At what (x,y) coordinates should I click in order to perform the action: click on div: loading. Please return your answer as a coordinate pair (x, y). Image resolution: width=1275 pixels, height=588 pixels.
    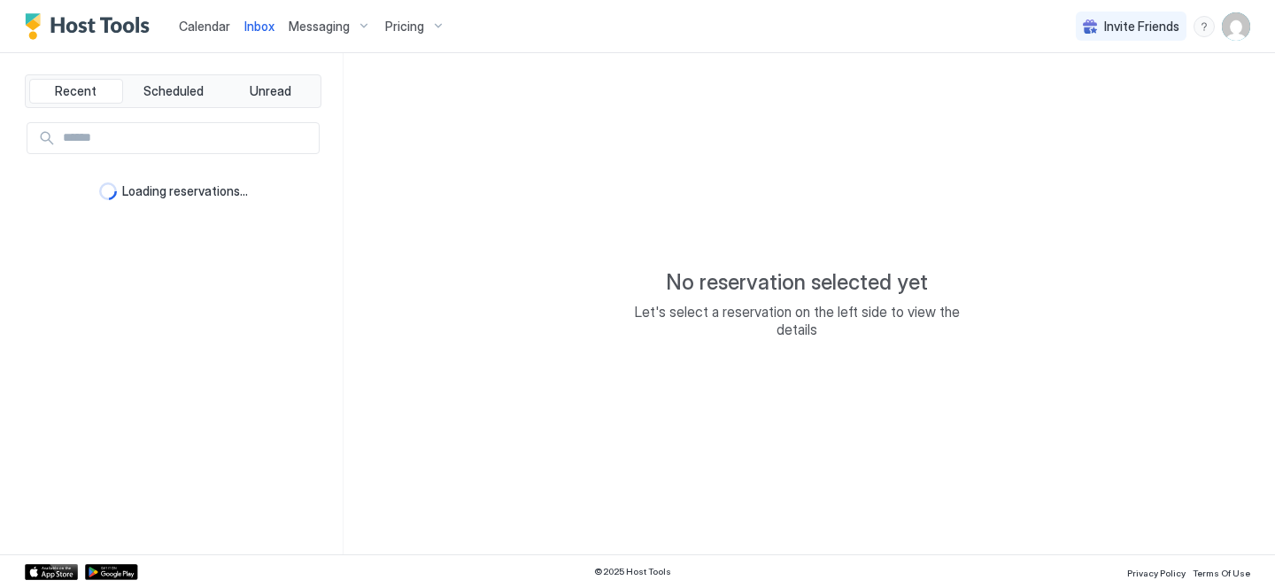
    Looking at the image, I should click on (108, 191).